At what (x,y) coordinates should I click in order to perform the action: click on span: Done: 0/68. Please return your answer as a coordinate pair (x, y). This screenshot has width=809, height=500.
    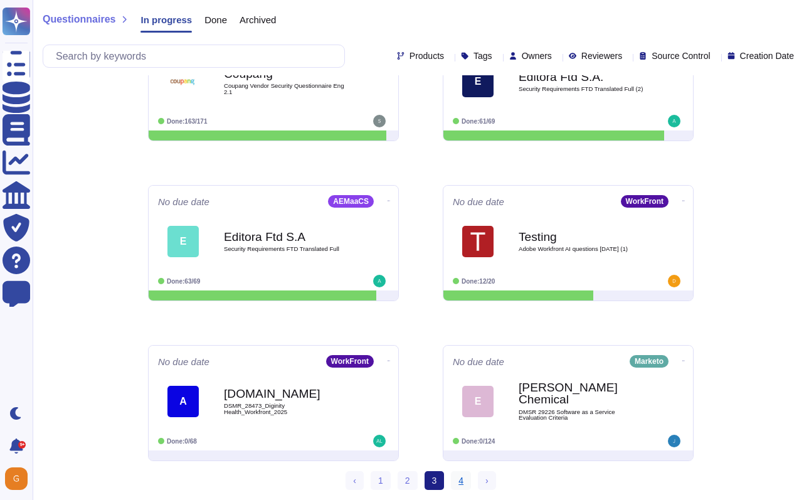
    Looking at the image, I should click on (182, 441).